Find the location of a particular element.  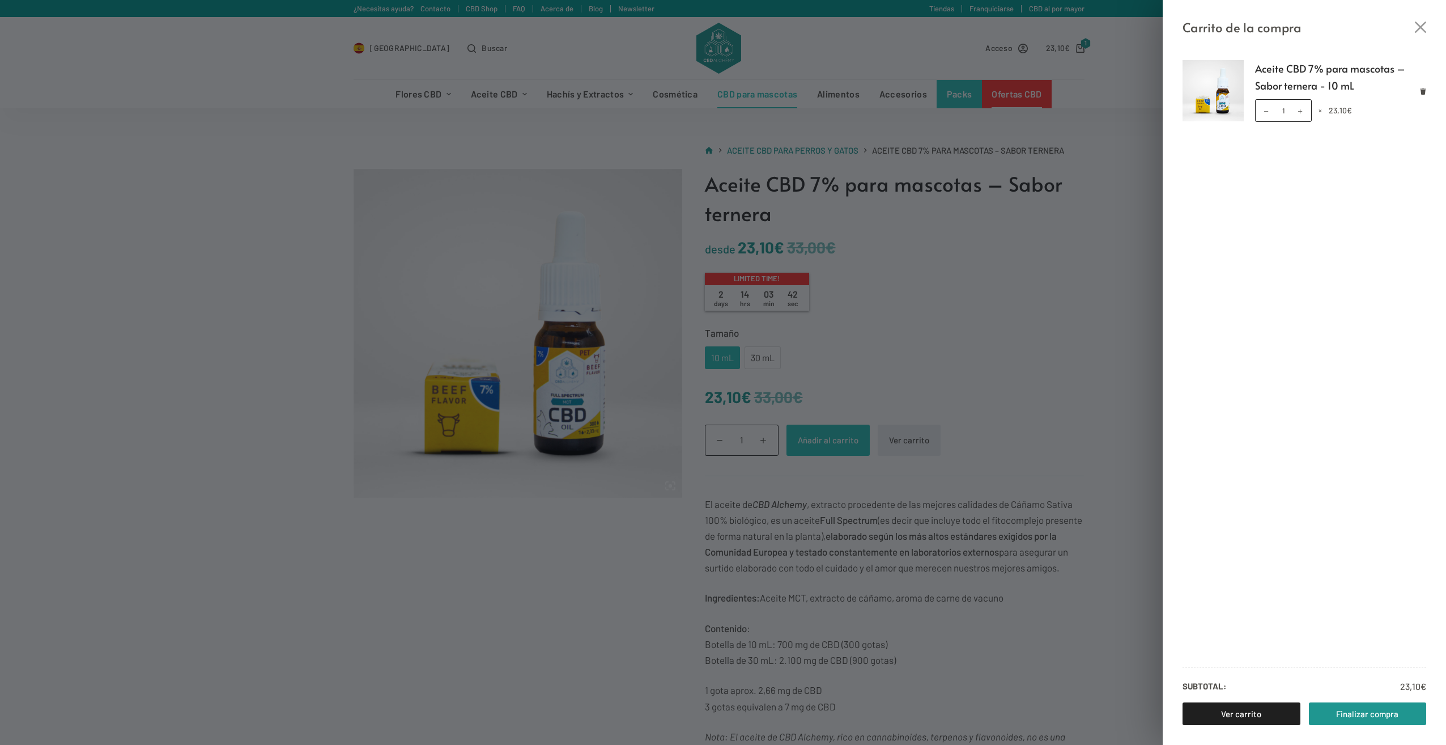

a: Aceite CBD 7% para mascotas – Sabor ternera - 10 mL is located at coordinates (1341, 77).